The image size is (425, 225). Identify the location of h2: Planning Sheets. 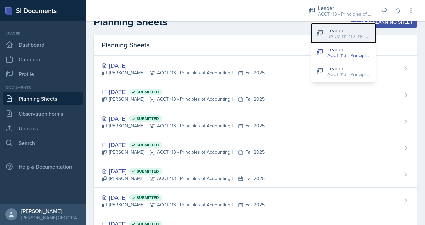
(130, 22).